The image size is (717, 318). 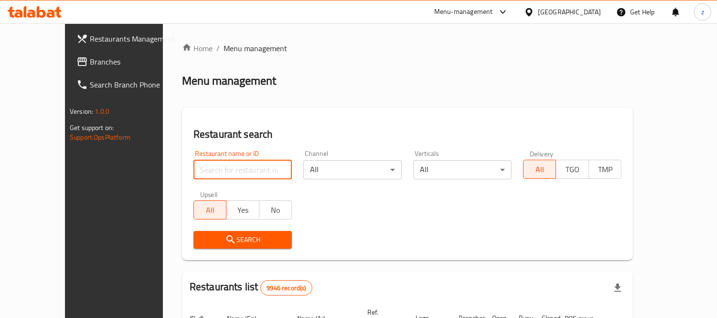 I want to click on span: 9946 record(s), so click(x=286, y=288).